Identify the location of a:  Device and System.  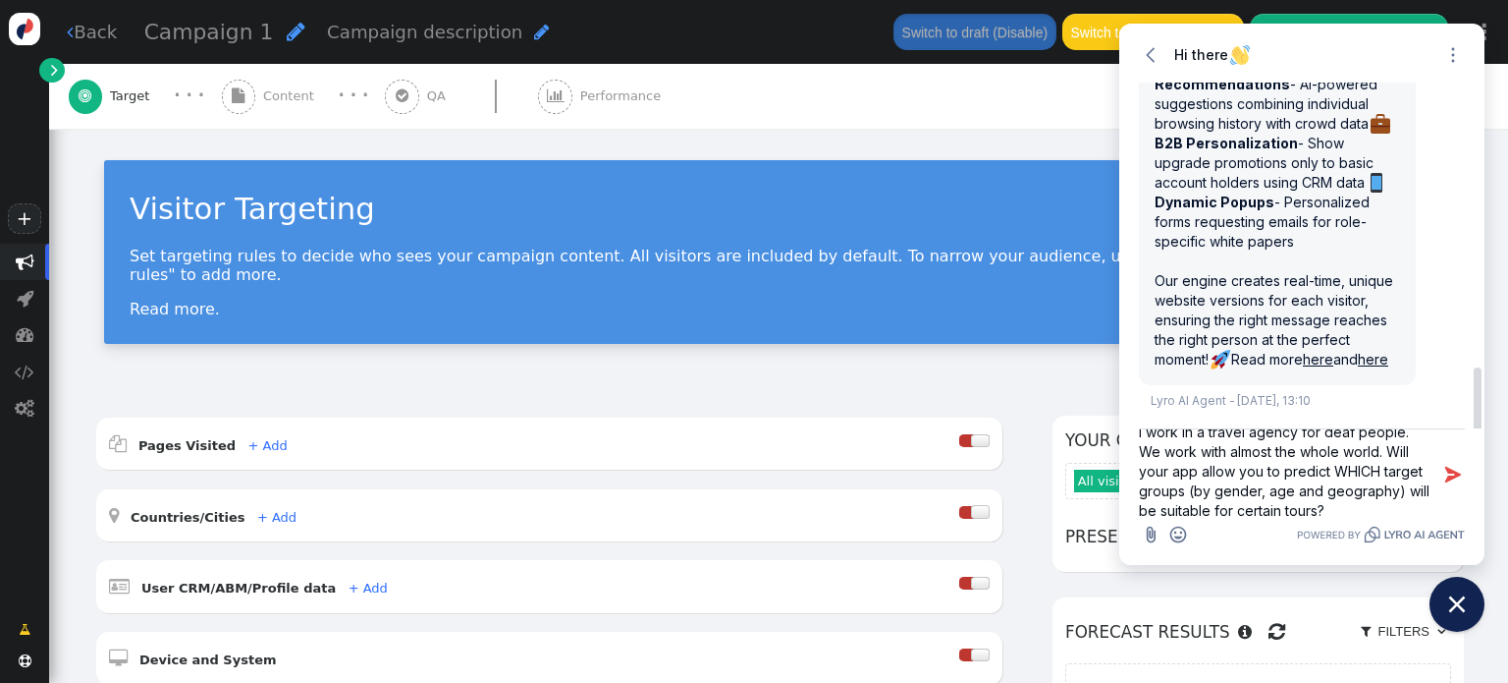
(207, 659).